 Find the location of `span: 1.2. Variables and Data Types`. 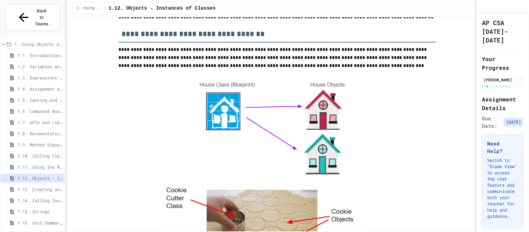

span: 1.2. Variables and Data Types is located at coordinates (40, 66).